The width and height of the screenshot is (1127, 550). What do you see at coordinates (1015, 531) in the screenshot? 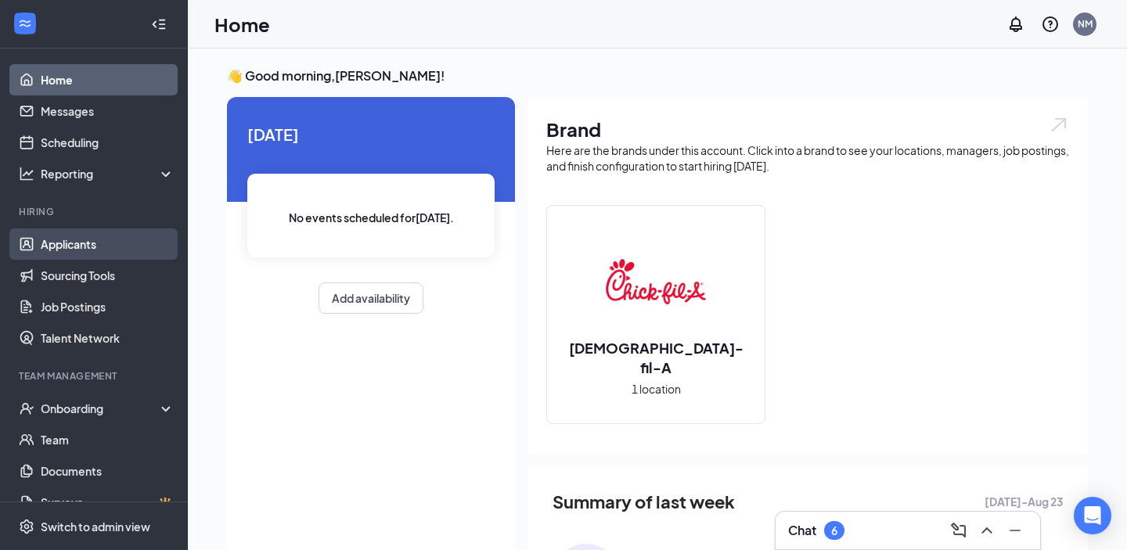
I see `button: Minimize` at bounding box center [1015, 531].